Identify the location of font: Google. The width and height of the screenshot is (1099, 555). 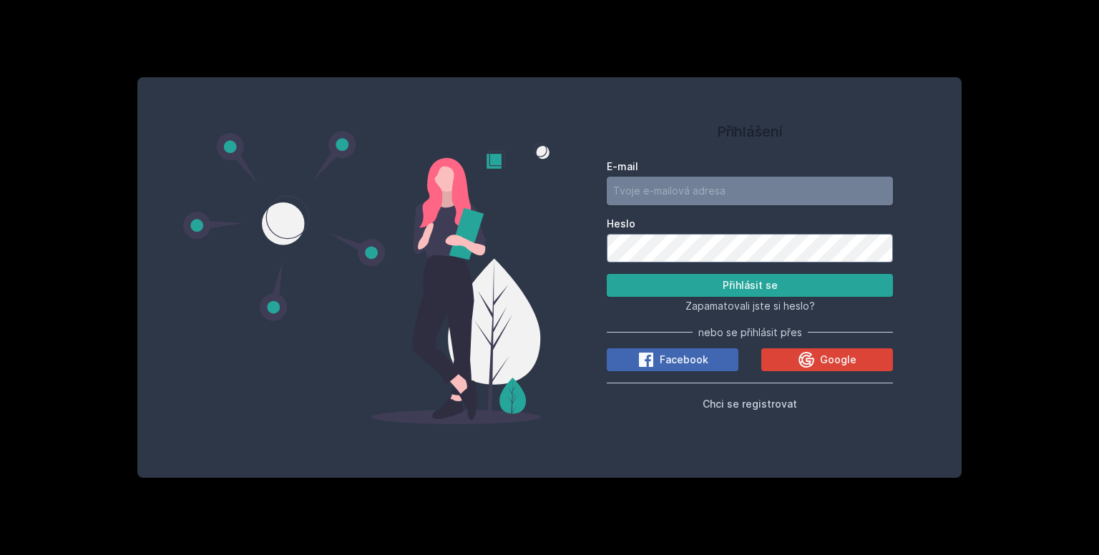
(838, 359).